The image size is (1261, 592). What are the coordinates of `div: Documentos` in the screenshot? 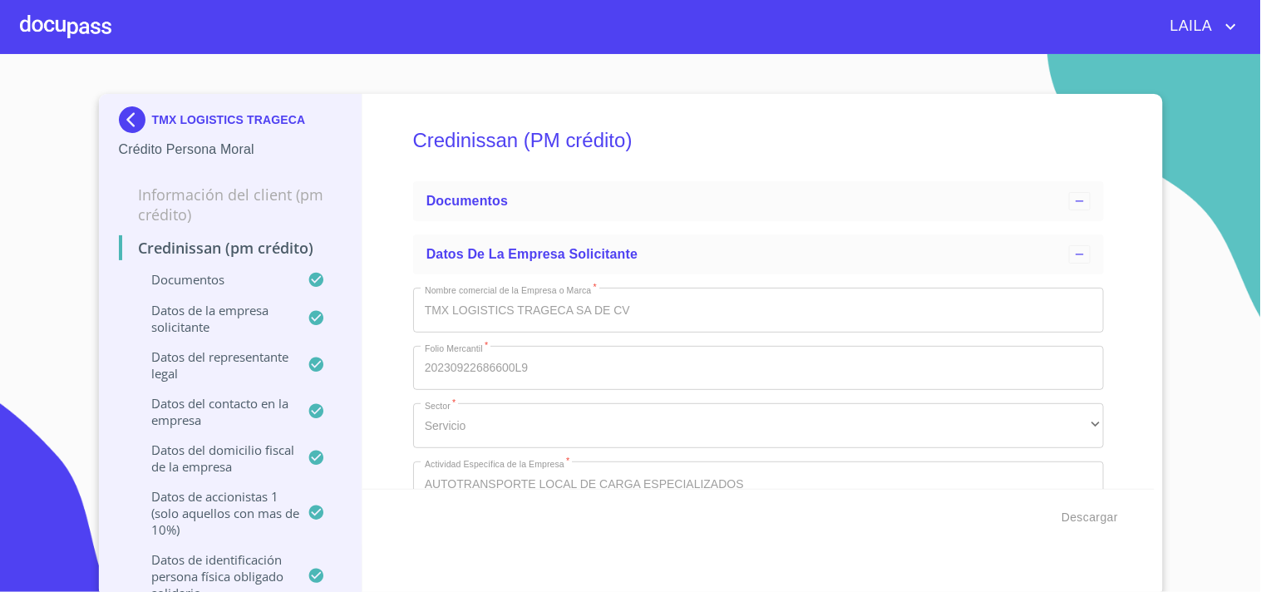 It's located at (758, 201).